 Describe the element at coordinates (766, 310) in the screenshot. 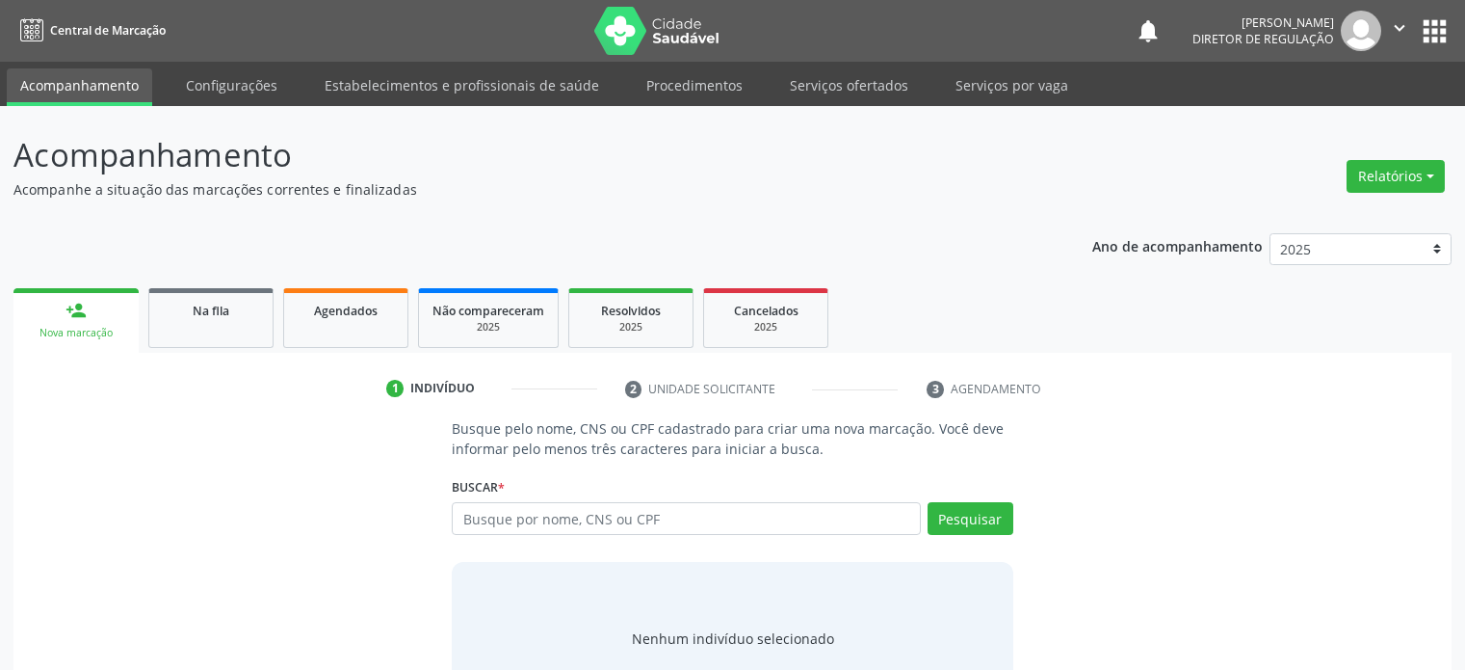

I see `span: Cancelados` at that location.